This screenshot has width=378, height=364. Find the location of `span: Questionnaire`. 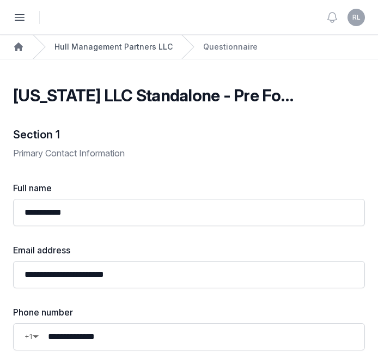

span: Questionnaire is located at coordinates (230, 47).